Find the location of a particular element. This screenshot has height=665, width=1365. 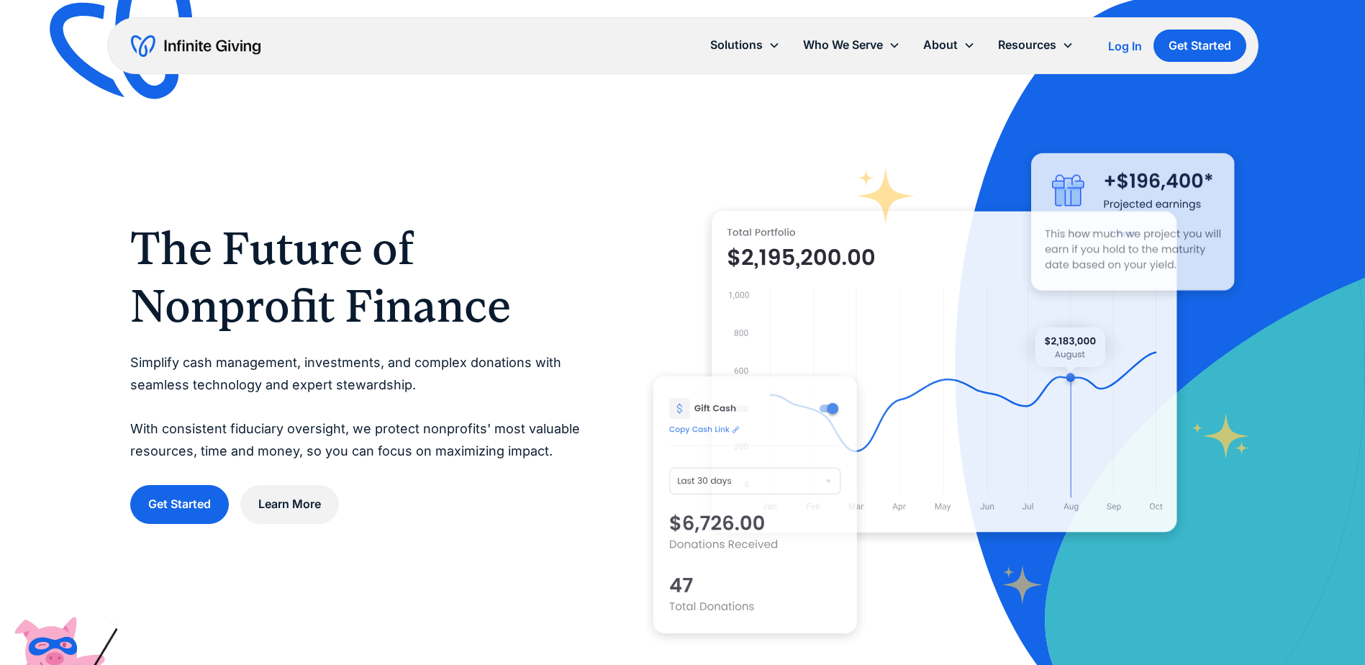

div: Log In is located at coordinates (1125, 46).